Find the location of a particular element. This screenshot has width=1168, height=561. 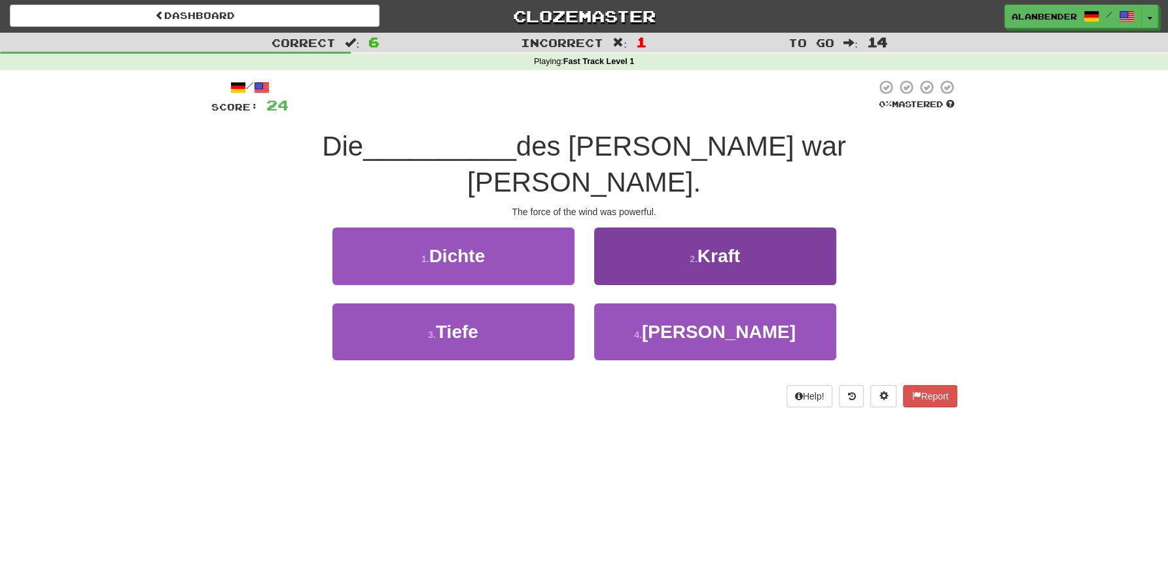

span: 14 is located at coordinates (877, 42).